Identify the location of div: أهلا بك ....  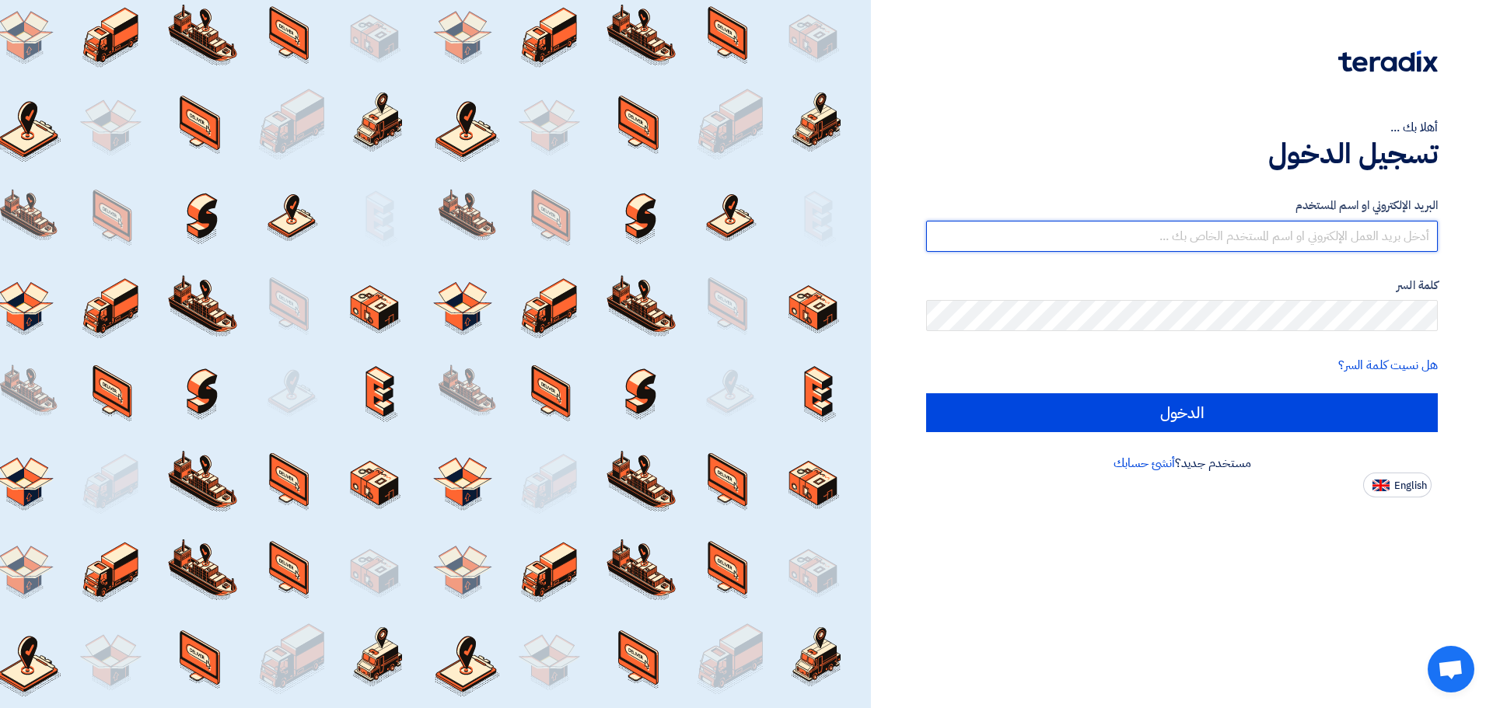
(1182, 127).